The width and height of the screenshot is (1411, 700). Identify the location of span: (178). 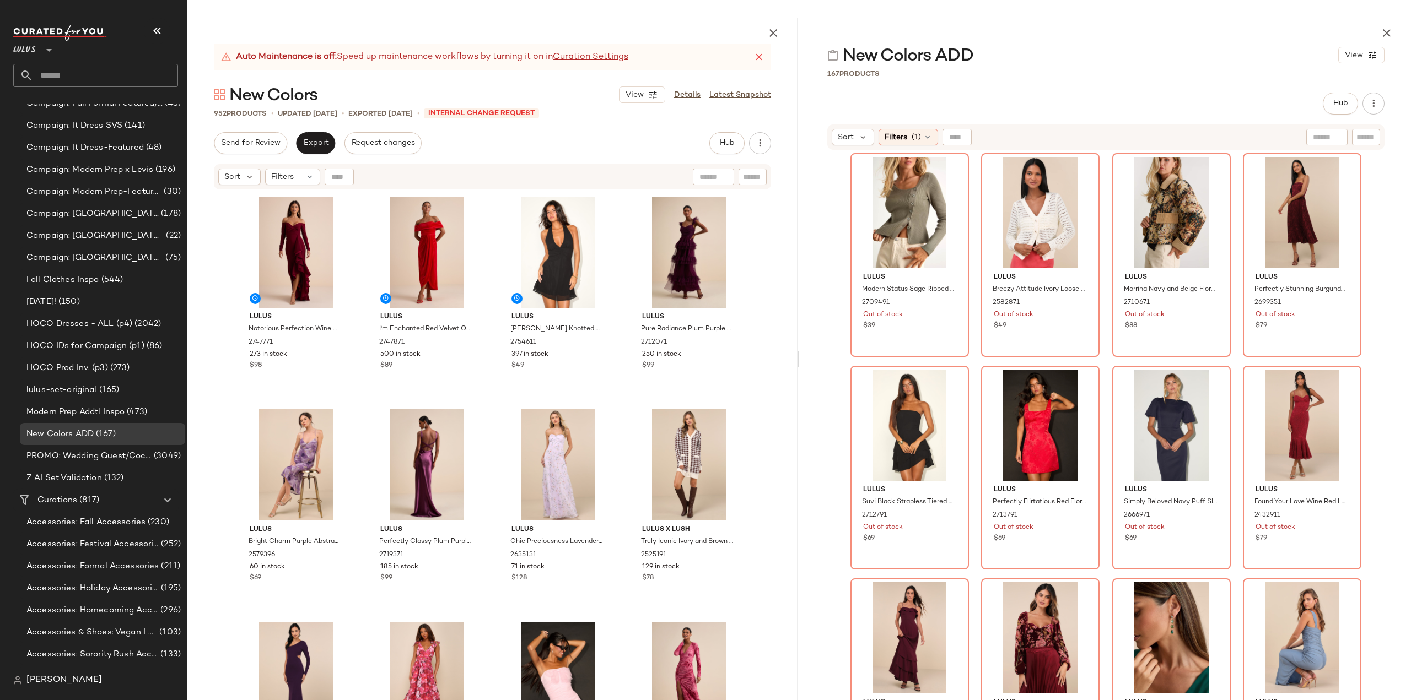
(170, 214).